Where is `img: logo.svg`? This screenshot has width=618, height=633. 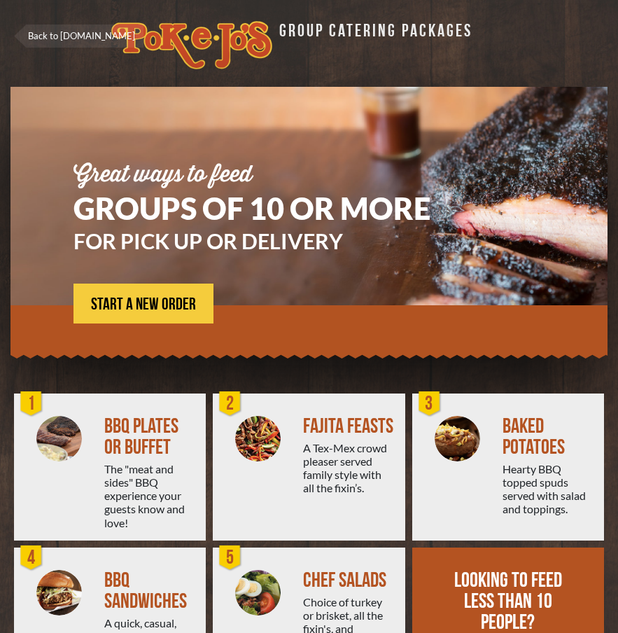 img: logo.svg is located at coordinates (192, 45).